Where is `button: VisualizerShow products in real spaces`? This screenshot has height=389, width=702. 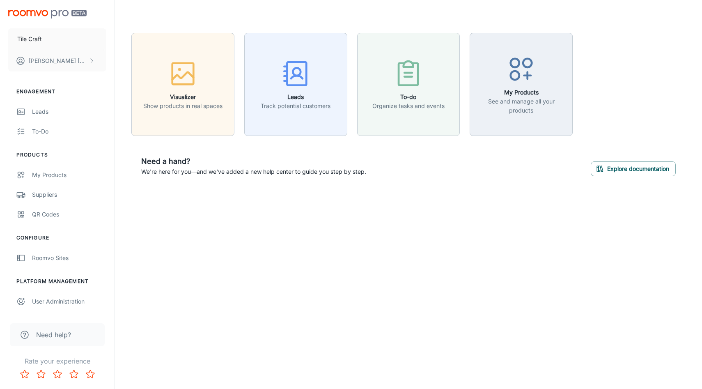
button: VisualizerShow products in real spaces is located at coordinates (183, 84).